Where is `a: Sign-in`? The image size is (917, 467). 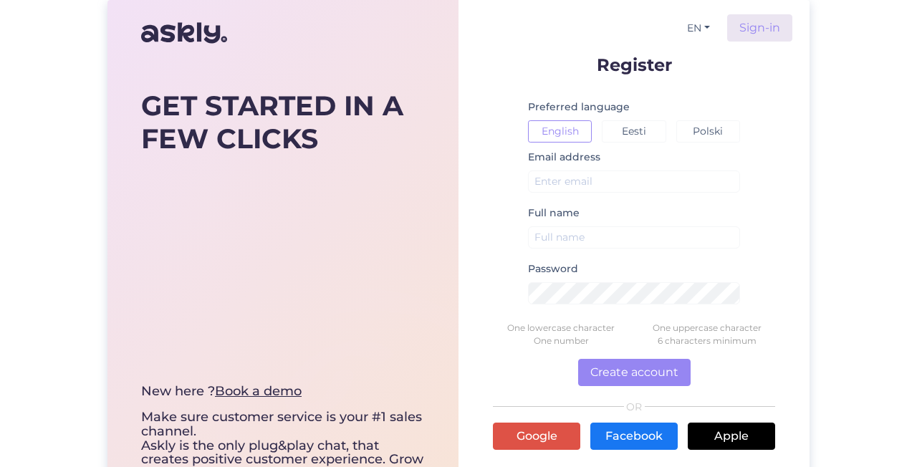 a: Sign-in is located at coordinates (760, 28).